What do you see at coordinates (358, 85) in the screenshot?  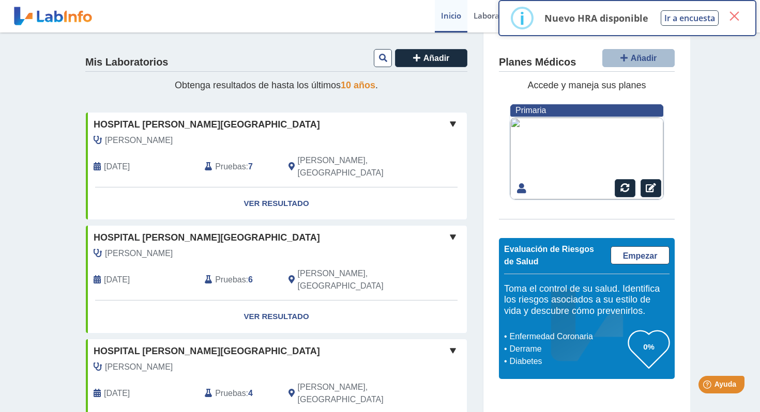 I see `span: 10 años` at bounding box center [358, 85].